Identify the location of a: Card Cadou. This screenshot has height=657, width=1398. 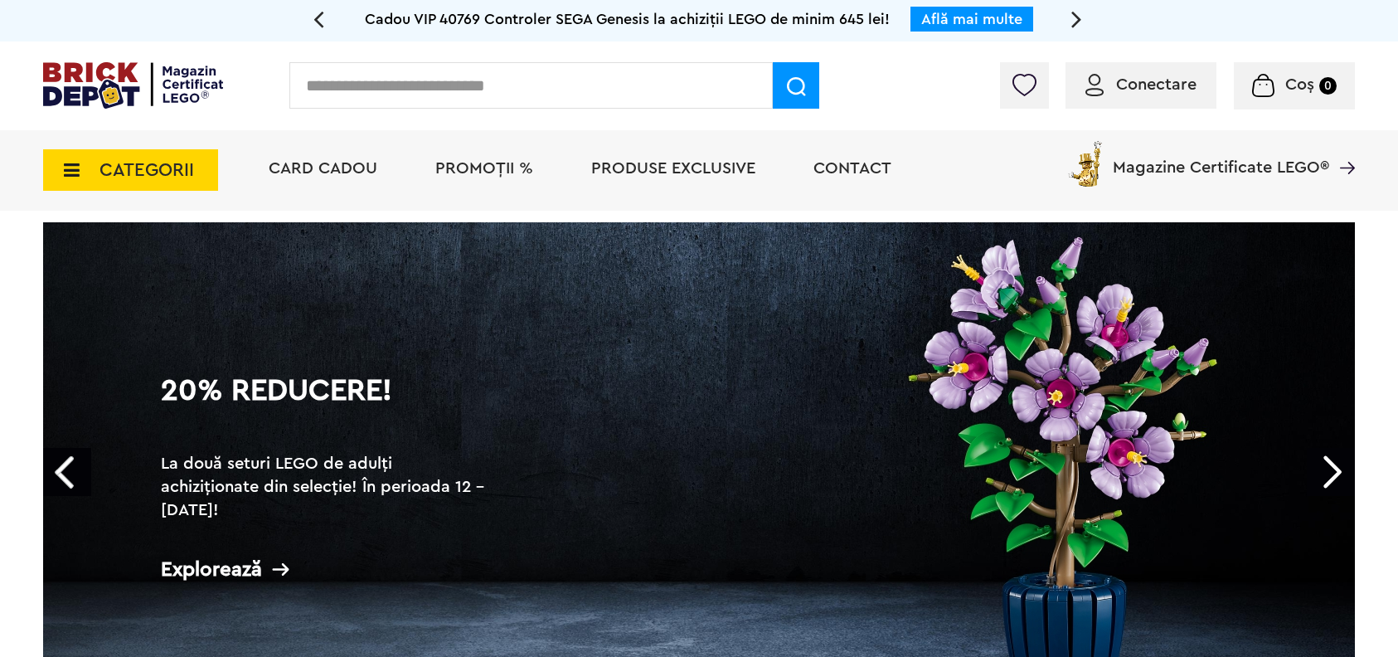
(323, 168).